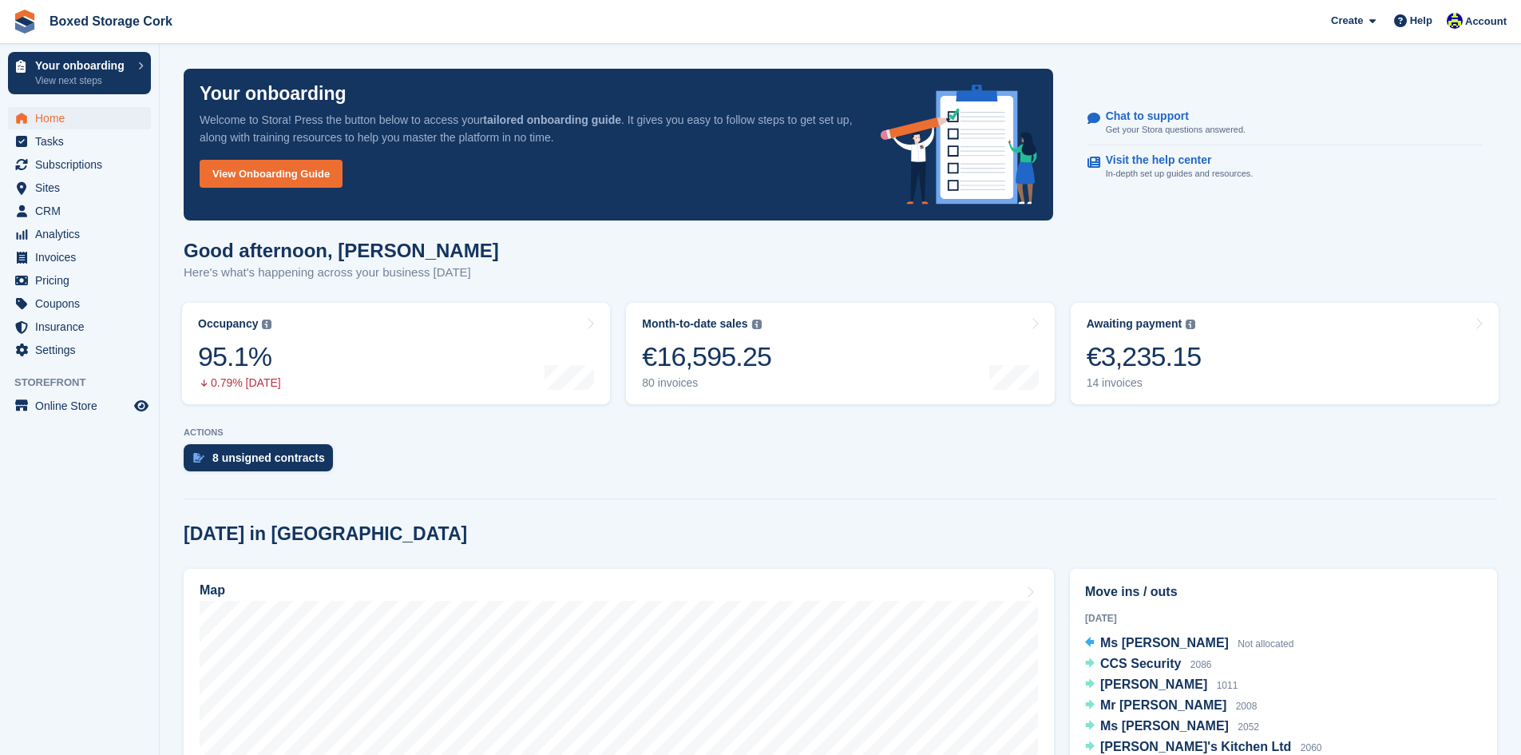 The height and width of the screenshot is (755, 1521). What do you see at coordinates (83, 303) in the screenshot?
I see `span: Coupons` at bounding box center [83, 303].